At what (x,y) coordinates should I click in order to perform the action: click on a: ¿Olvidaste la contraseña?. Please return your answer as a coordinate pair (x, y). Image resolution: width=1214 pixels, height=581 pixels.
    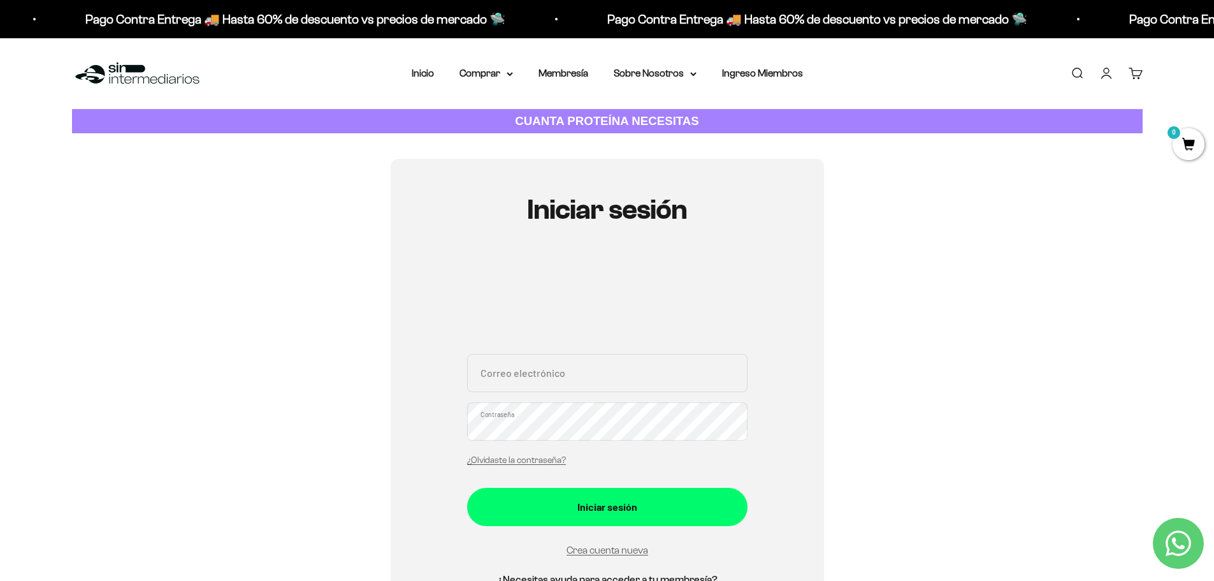
    Looking at the image, I should click on (516, 460).